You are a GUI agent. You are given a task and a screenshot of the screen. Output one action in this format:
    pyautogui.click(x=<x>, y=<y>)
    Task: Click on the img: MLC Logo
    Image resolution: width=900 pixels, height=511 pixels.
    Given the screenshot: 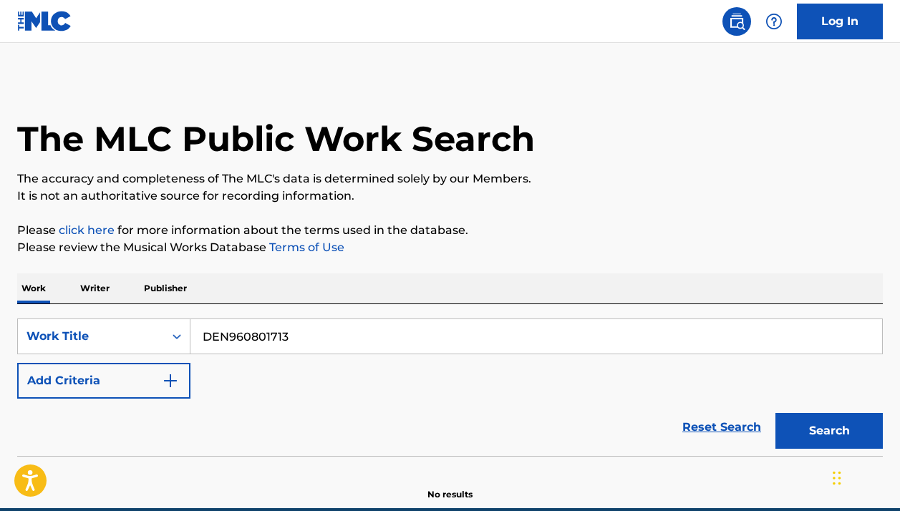 What is the action you would take?
    pyautogui.click(x=44, y=21)
    